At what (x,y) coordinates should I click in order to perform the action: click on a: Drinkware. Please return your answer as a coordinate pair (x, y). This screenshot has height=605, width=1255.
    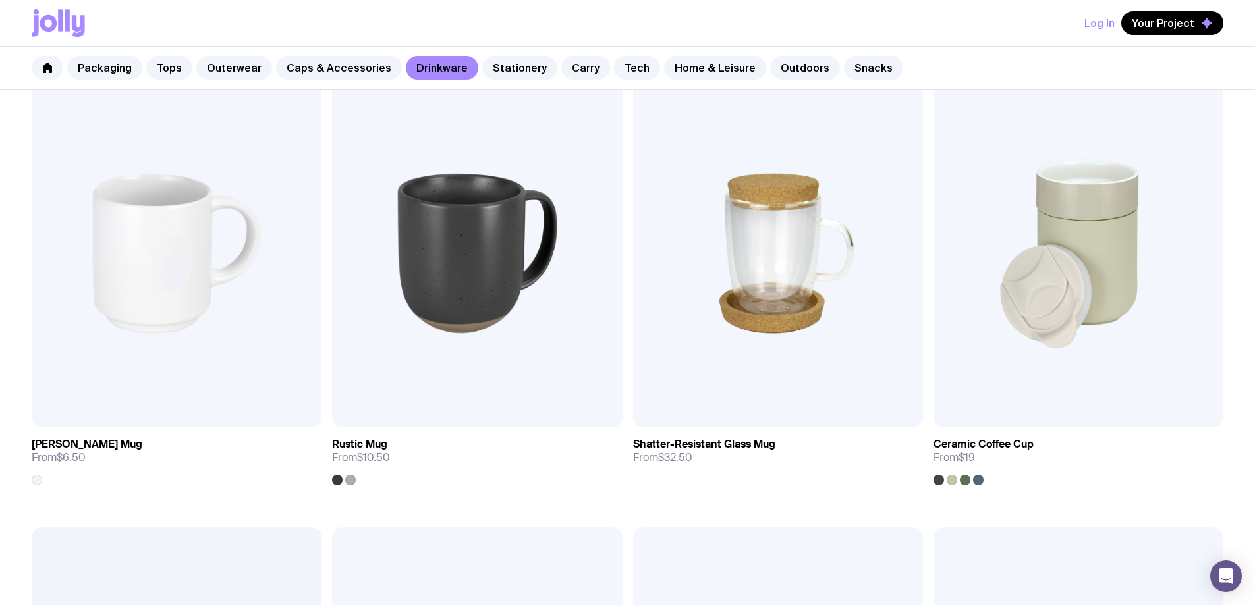
    Looking at the image, I should click on (442, 68).